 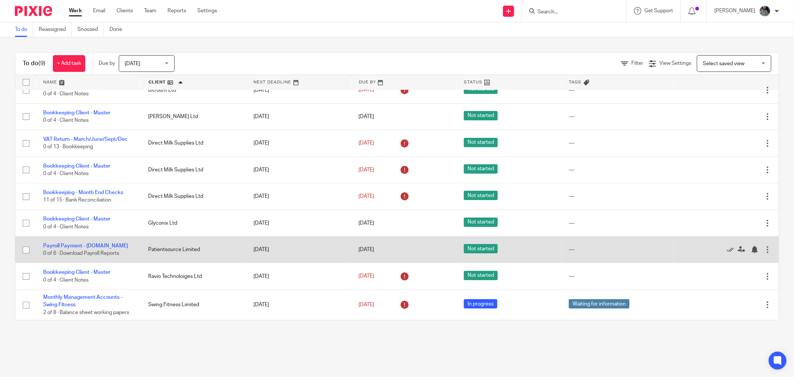 I want to click on a: Mark as done, so click(x=732, y=249).